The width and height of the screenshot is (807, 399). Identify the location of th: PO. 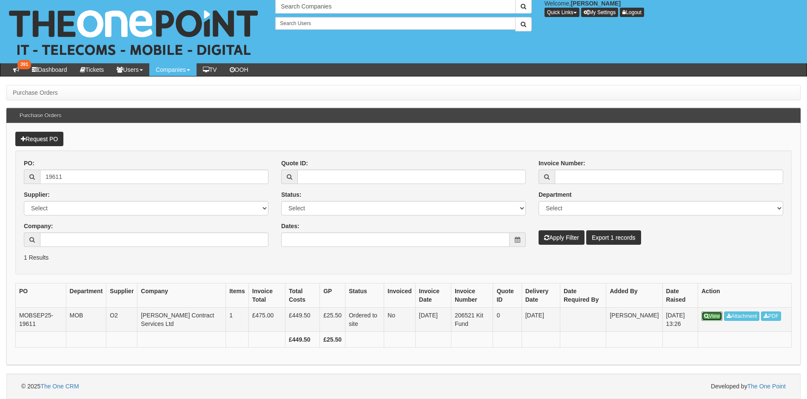
(41, 296).